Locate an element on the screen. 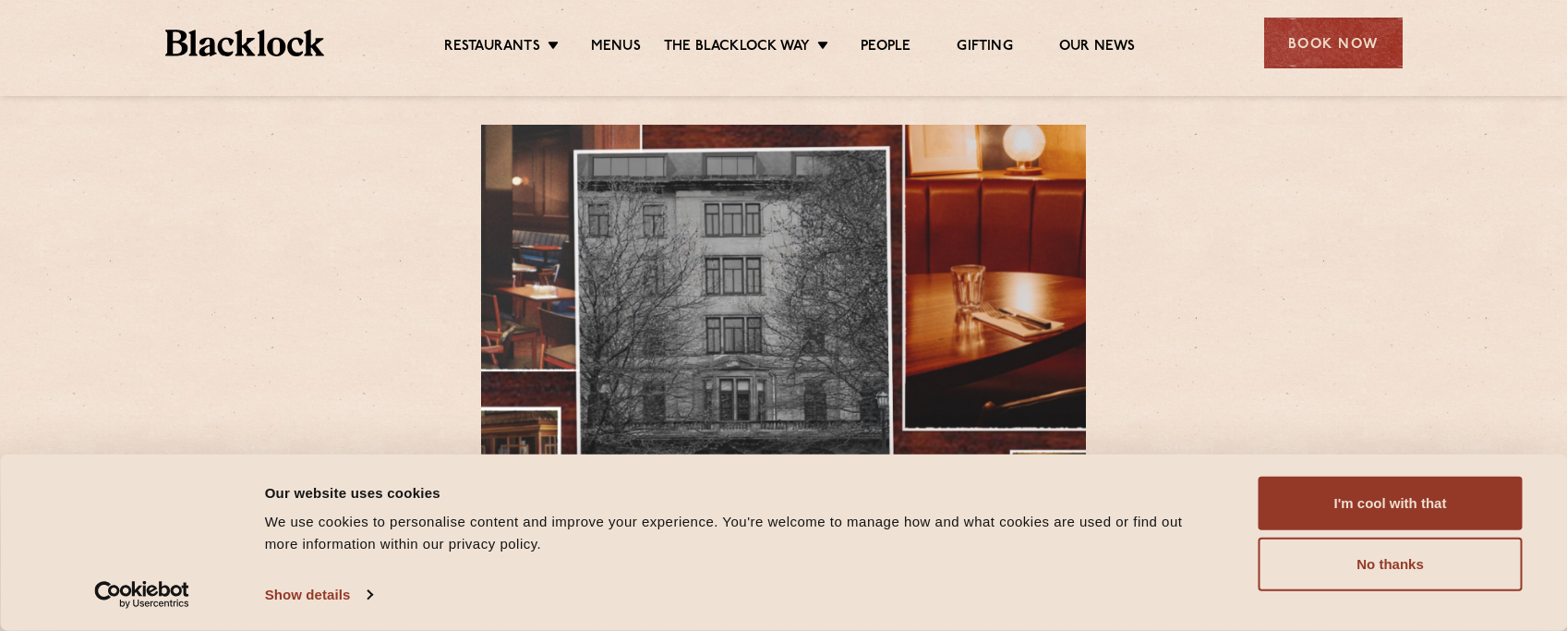 This screenshot has width=1567, height=631. button: I'm cool with that is located at coordinates (1391, 503).